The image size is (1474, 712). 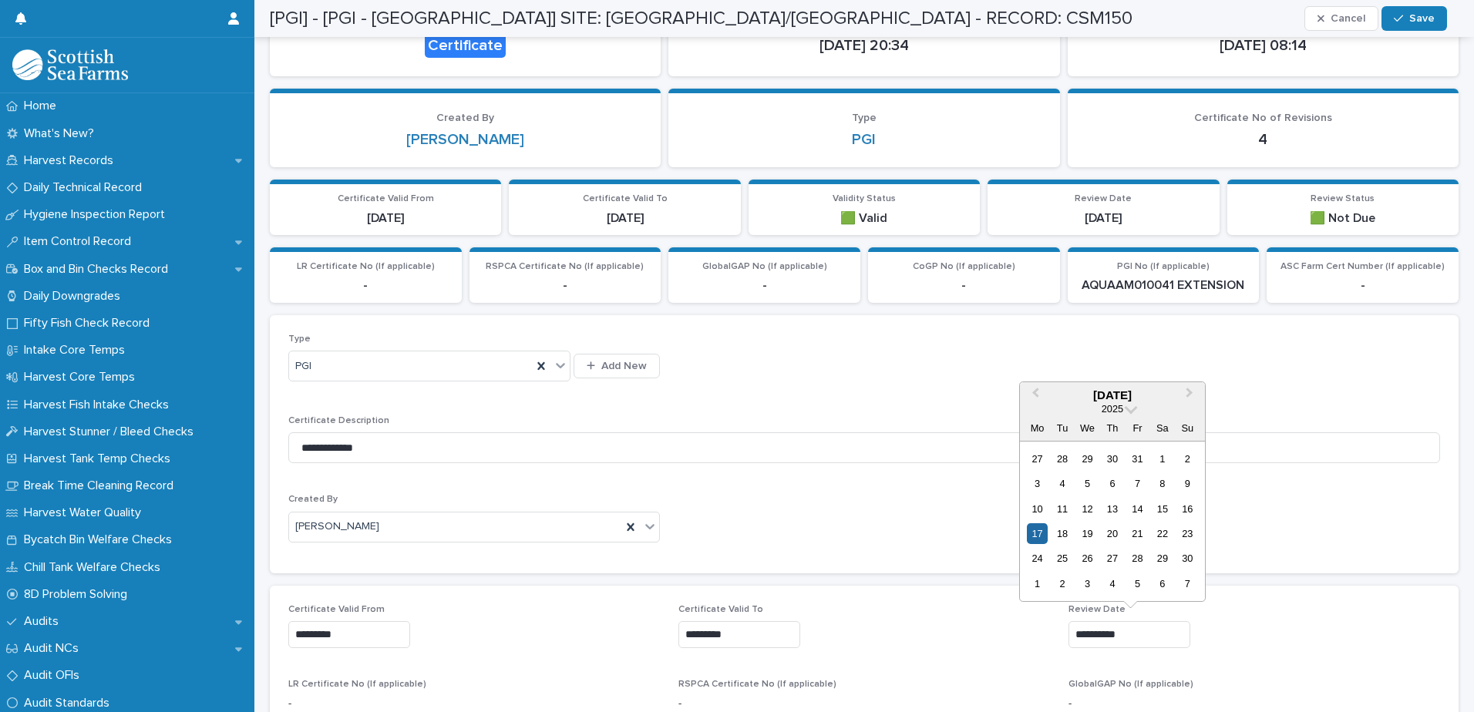 I want to click on button: Next Month, so click(x=1191, y=396).